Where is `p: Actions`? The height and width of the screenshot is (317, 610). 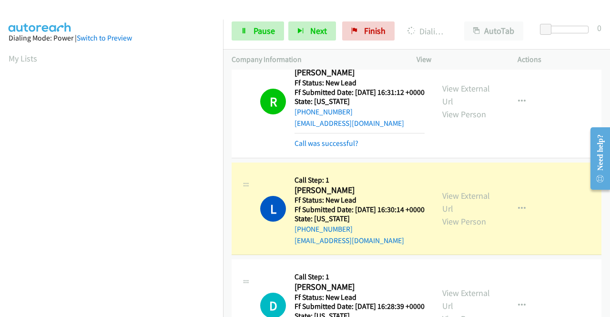
p: Actions is located at coordinates (560, 60).